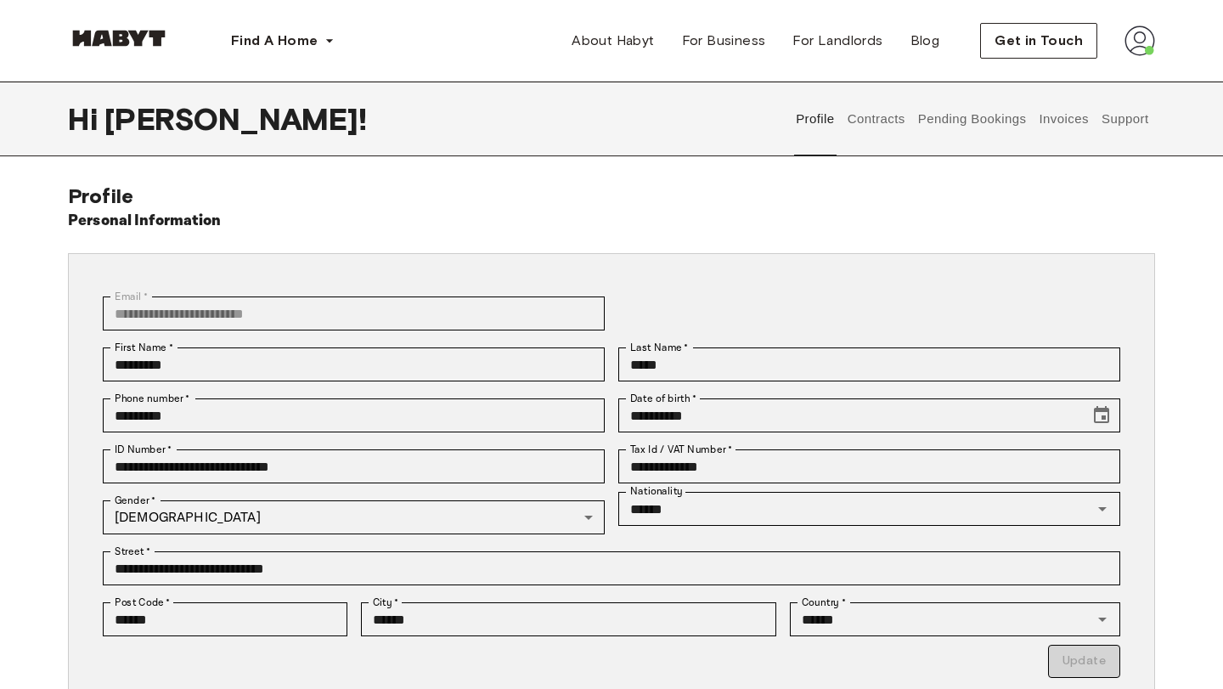 The height and width of the screenshot is (689, 1223). What do you see at coordinates (86, 119) in the screenshot?
I see `span: Hi` at bounding box center [86, 119].